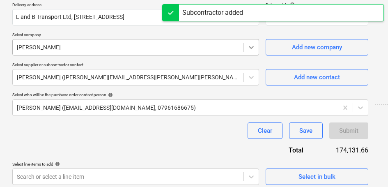 Image resolution: width=388 pixels, height=187 pixels. Describe the element at coordinates (317, 47) in the screenshot. I see `button: Add new company` at that location.